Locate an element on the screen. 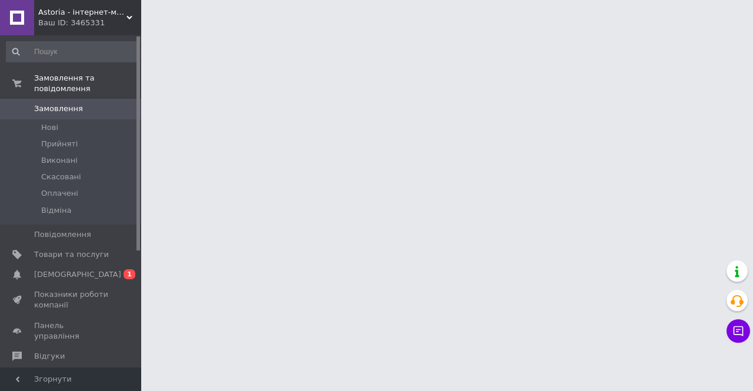 This screenshot has height=391, width=753. span: Замовлення is located at coordinates (58, 109).